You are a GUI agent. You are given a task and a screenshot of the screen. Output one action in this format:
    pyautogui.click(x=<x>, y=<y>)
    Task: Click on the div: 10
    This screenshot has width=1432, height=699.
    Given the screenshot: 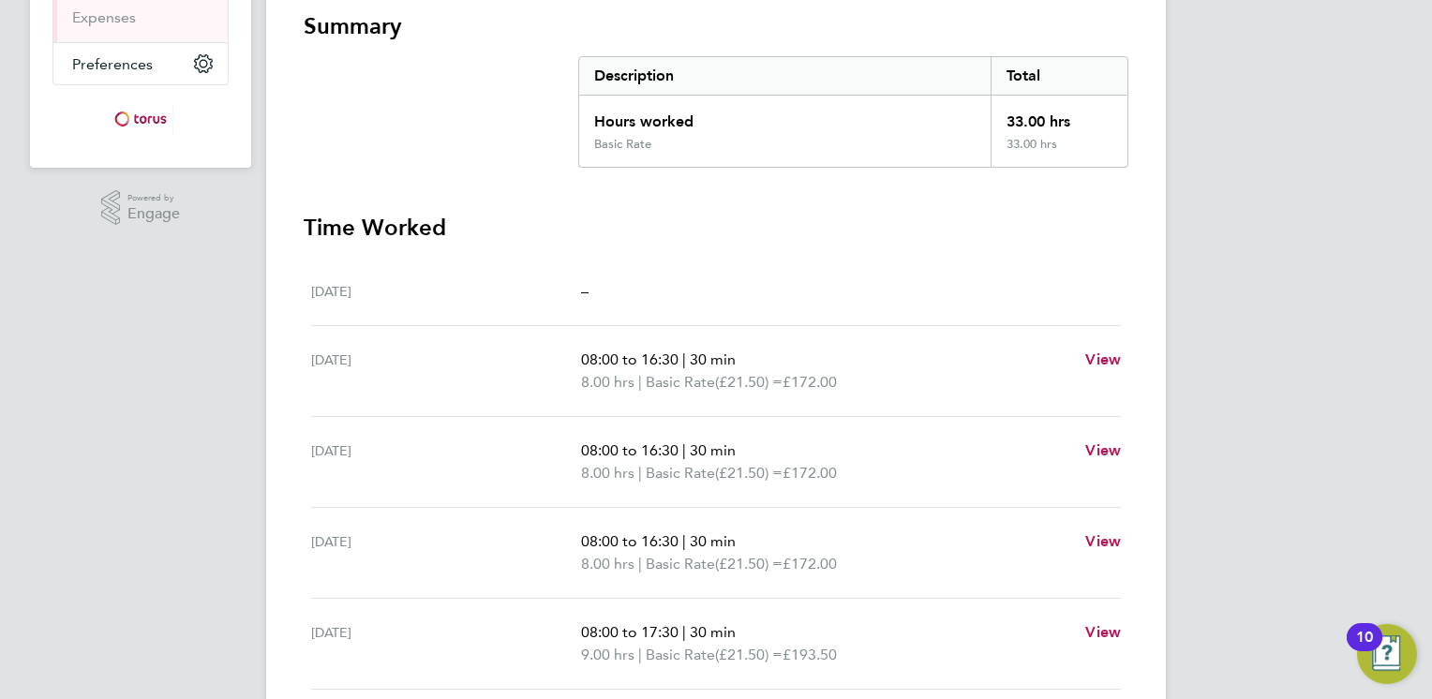 What is the action you would take?
    pyautogui.click(x=1365, y=650)
    